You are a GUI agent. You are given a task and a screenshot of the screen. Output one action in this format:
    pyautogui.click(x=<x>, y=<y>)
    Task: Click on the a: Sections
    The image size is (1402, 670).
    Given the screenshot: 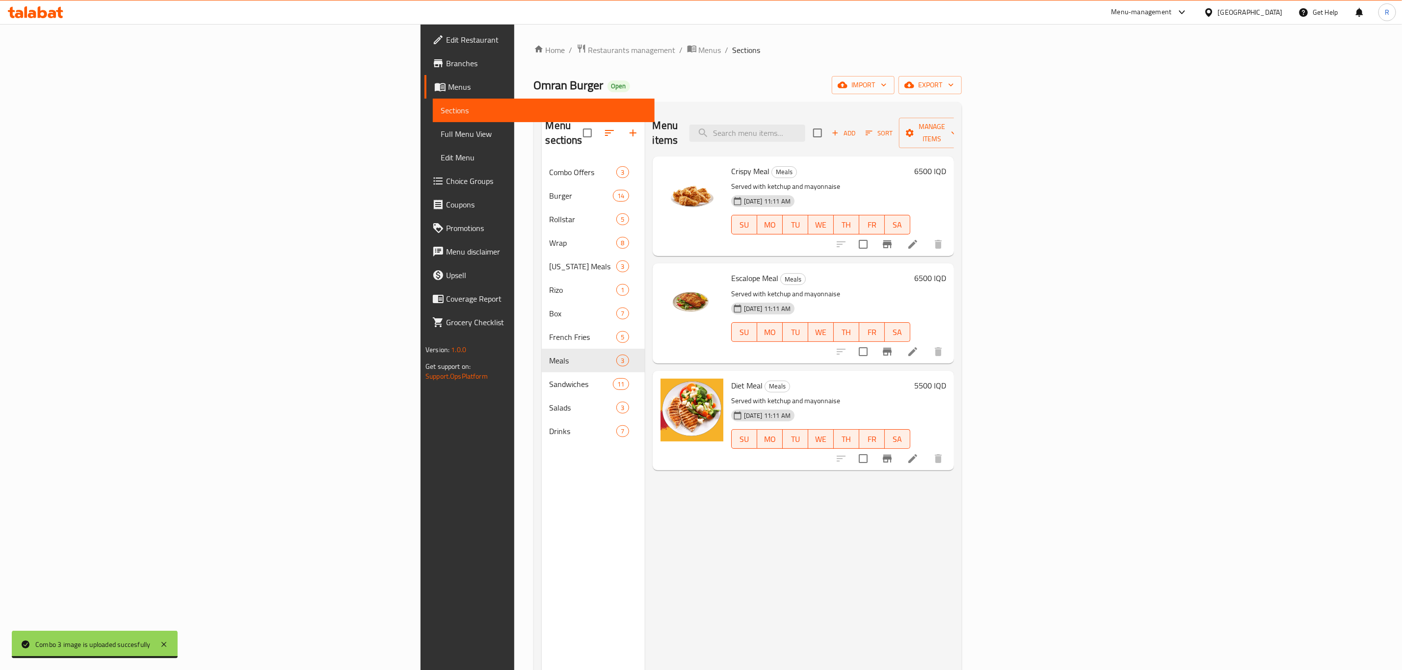 What is the action you would take?
    pyautogui.click(x=544, y=110)
    